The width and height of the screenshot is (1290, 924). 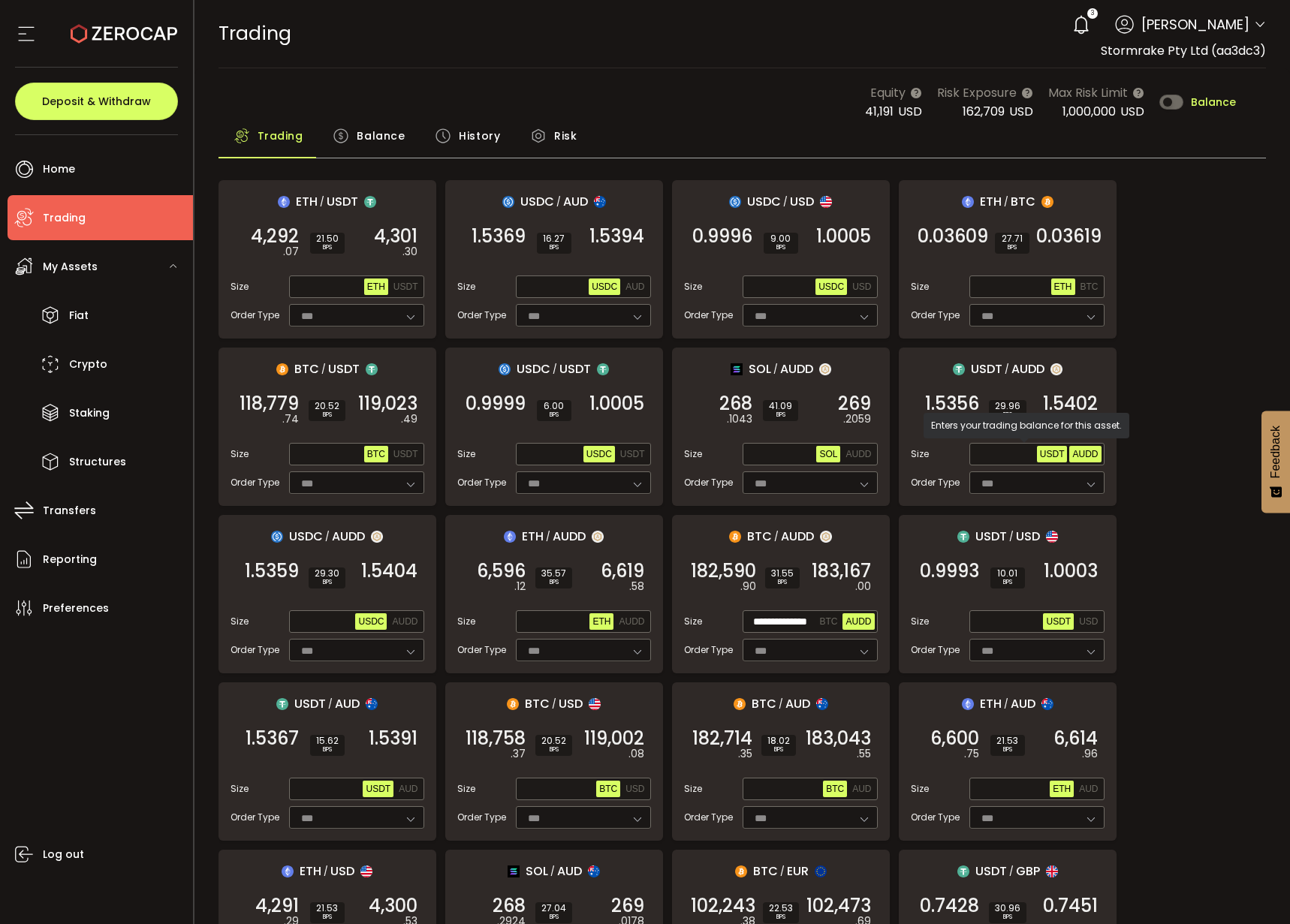 What do you see at coordinates (745, 754) in the screenshot?
I see `em: .35` at bounding box center [745, 754].